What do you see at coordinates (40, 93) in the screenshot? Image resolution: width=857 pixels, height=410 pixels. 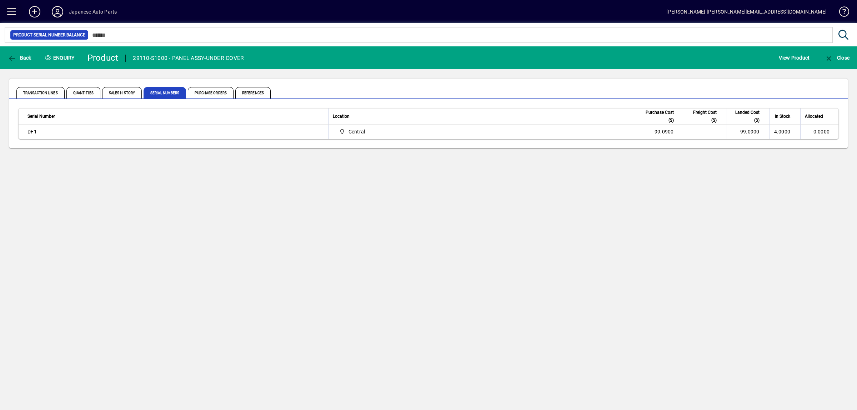 I see `span: Transaction Lines` at bounding box center [40, 93].